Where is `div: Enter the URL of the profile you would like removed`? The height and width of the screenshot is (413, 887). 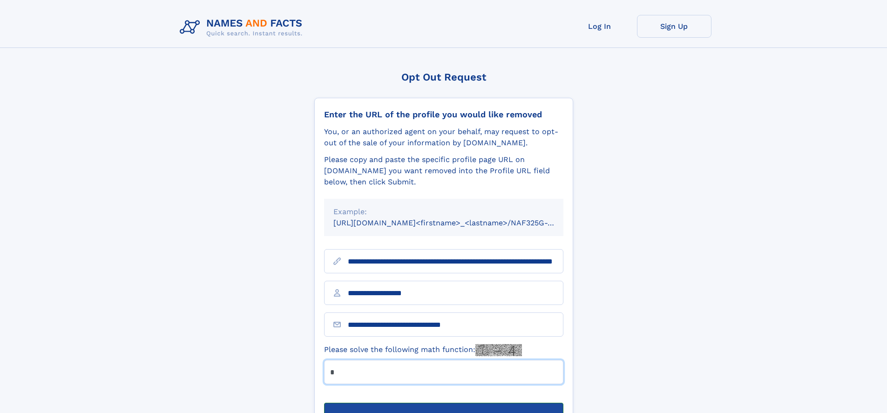 div: Enter the URL of the profile you would like removed is located at coordinates (444, 115).